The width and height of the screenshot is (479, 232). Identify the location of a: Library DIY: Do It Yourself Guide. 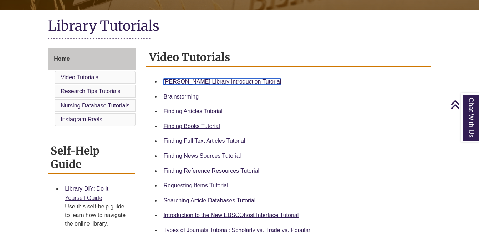
(87, 193).